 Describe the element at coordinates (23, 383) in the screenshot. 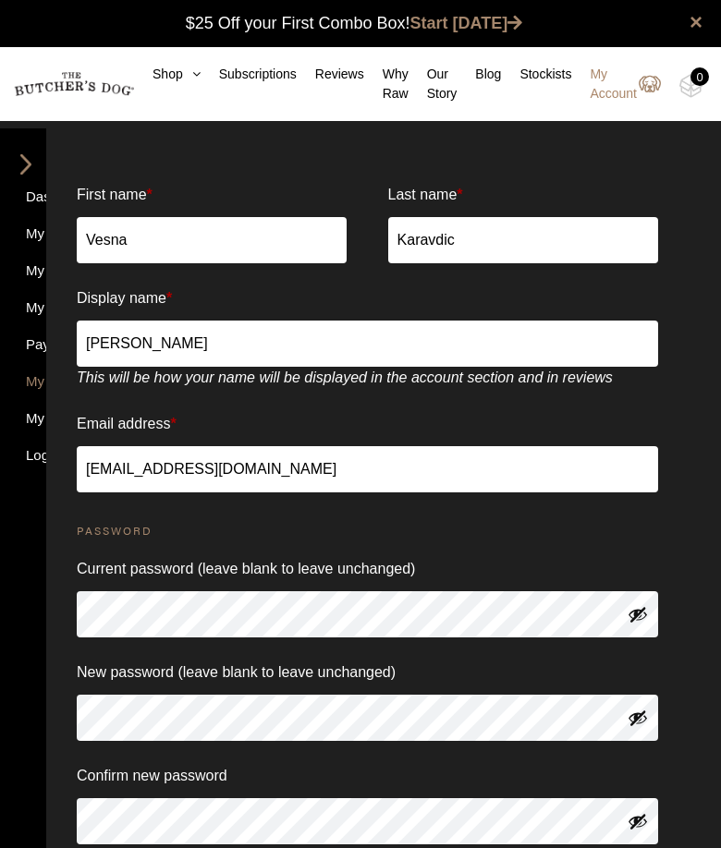

I see `a: My Details` at that location.